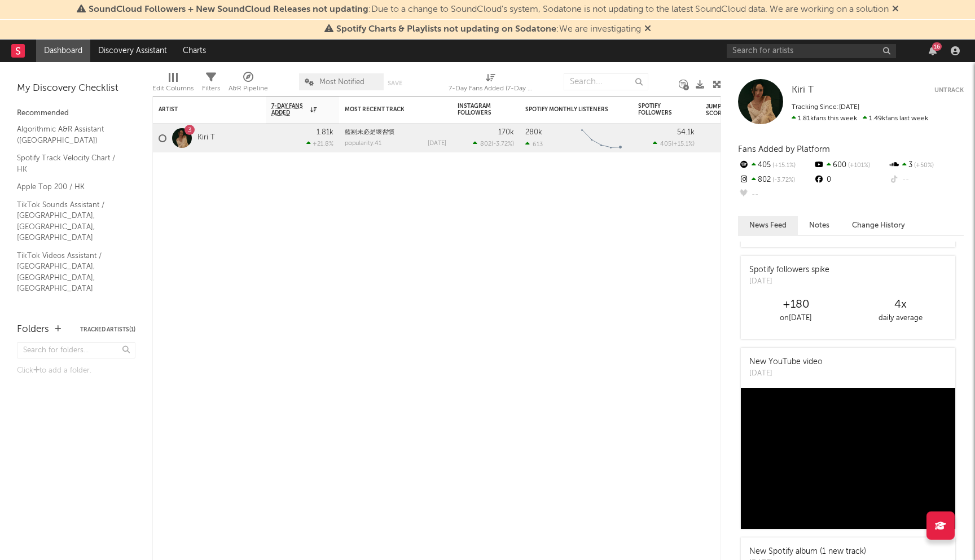 Image resolution: width=975 pixels, height=560 pixels. I want to click on a: 藍剔未必是壞習慣, so click(370, 132).